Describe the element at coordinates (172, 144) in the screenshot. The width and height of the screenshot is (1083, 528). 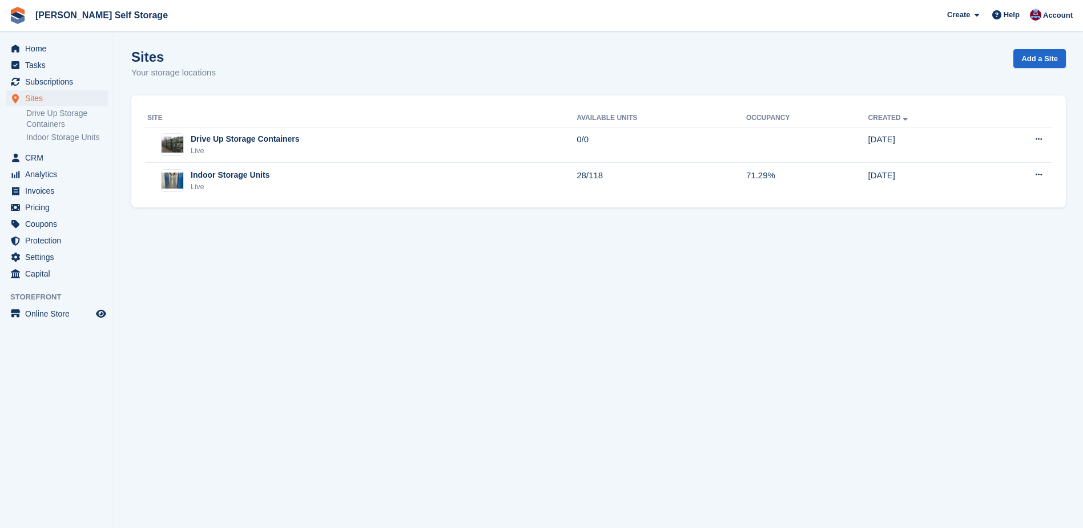
I see `img: Image of Drive Up Storage Containers site` at that location.